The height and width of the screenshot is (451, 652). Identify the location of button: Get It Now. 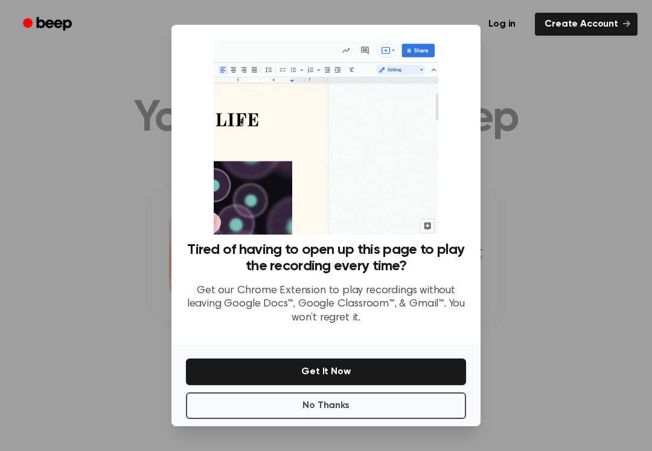
(326, 372).